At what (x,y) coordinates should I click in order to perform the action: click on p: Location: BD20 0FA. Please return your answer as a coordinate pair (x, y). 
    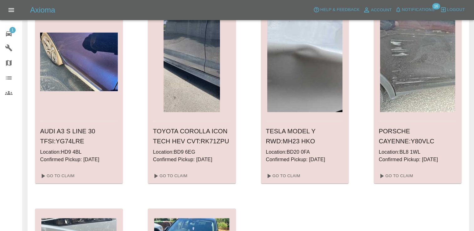
    Looking at the image, I should click on (305, 152).